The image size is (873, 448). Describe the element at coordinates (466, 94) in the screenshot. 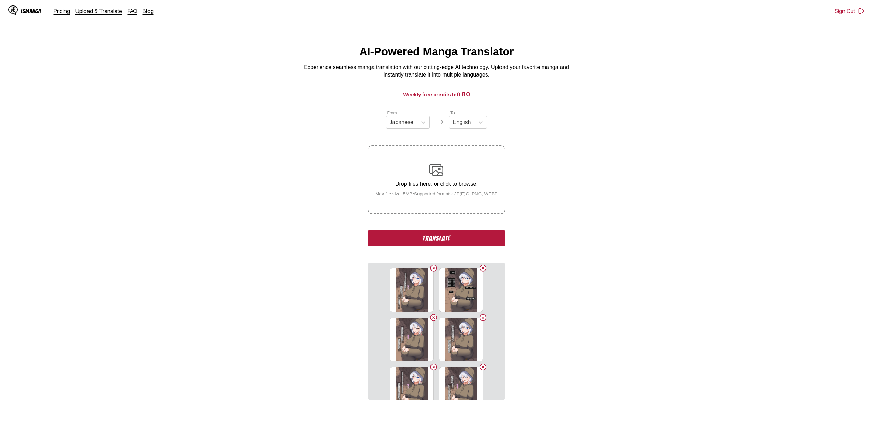

I see `span: 80` at that location.